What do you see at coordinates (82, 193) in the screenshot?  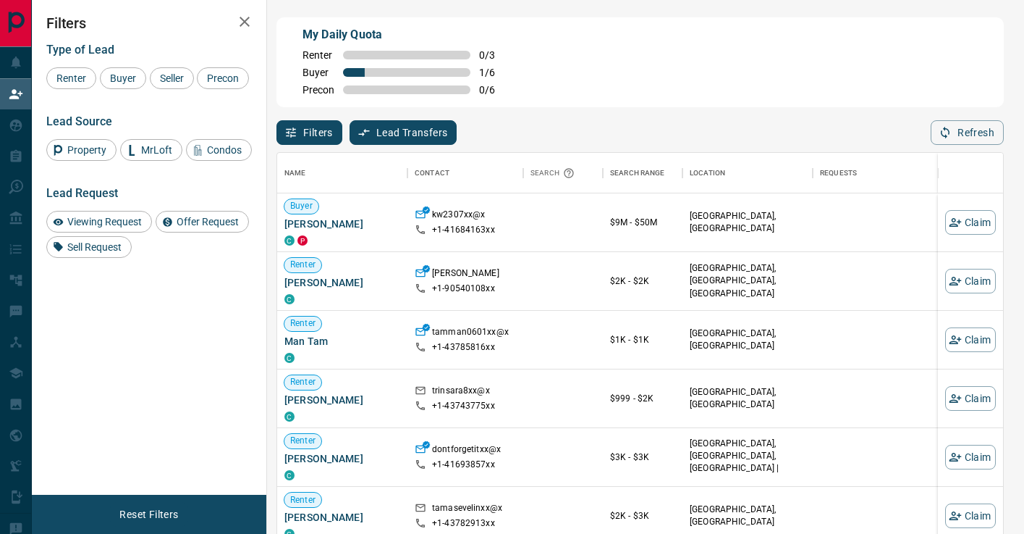 I see `span: Lead Request` at bounding box center [82, 193].